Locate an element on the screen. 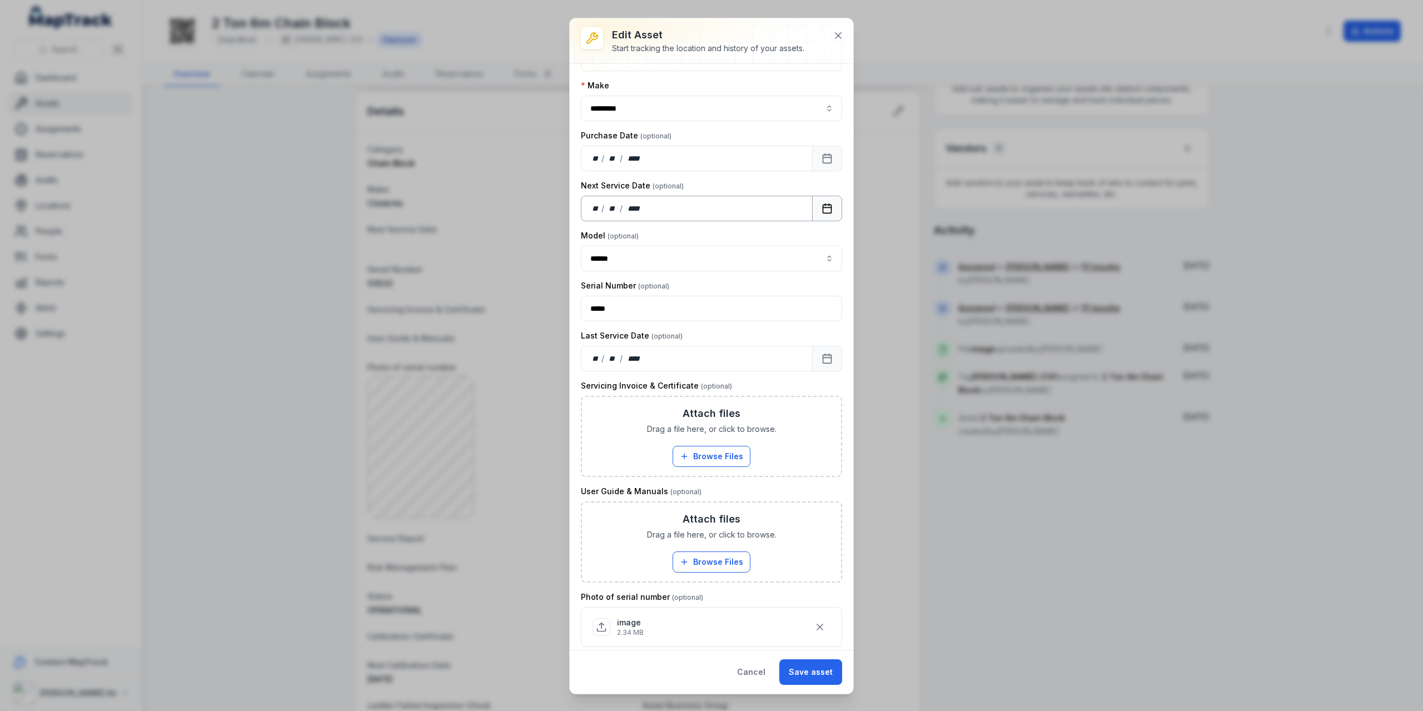 The height and width of the screenshot is (711, 1423). label: Servicing Invoice & Certificate is located at coordinates (656, 386).